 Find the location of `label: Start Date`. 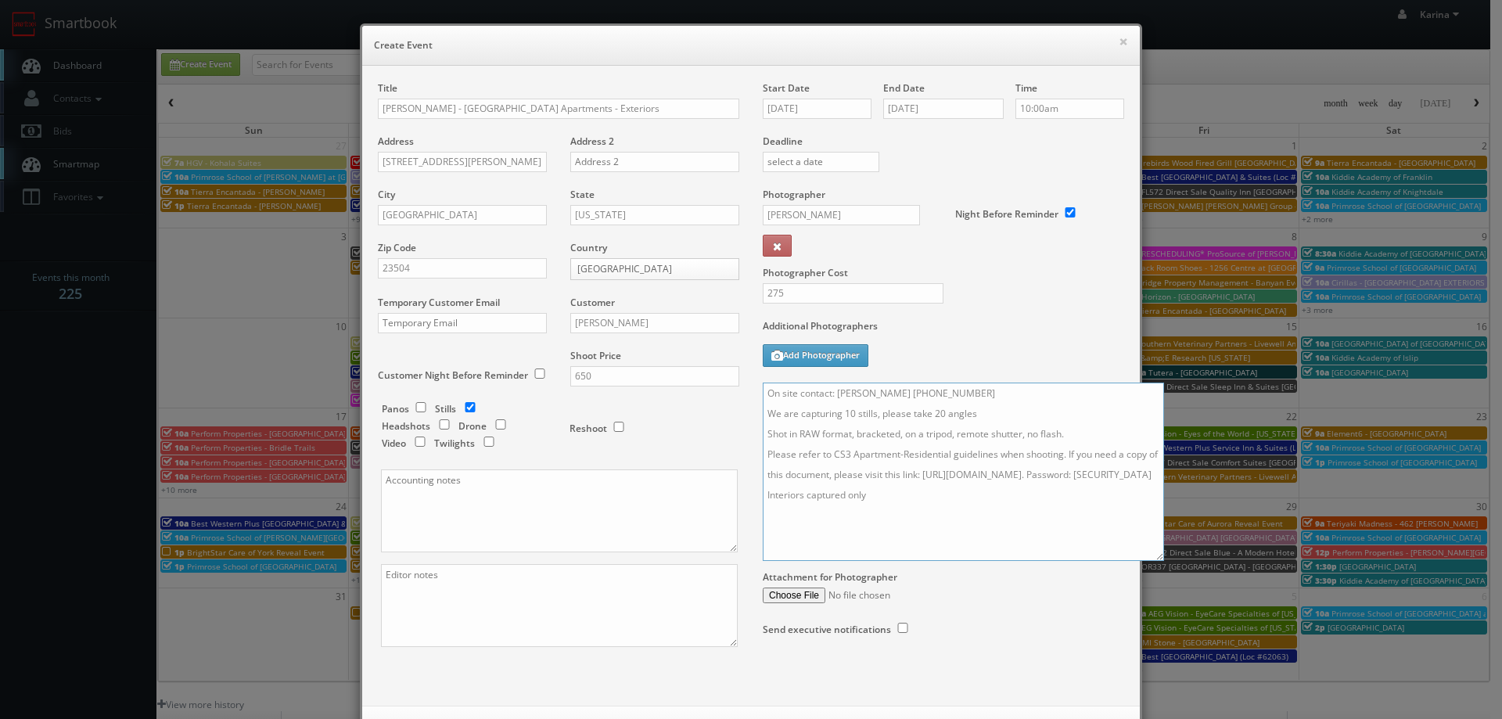

label: Start Date is located at coordinates (786, 88).